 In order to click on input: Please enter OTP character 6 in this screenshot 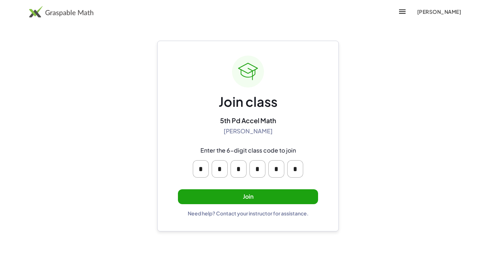, I will do `click(295, 169)`.